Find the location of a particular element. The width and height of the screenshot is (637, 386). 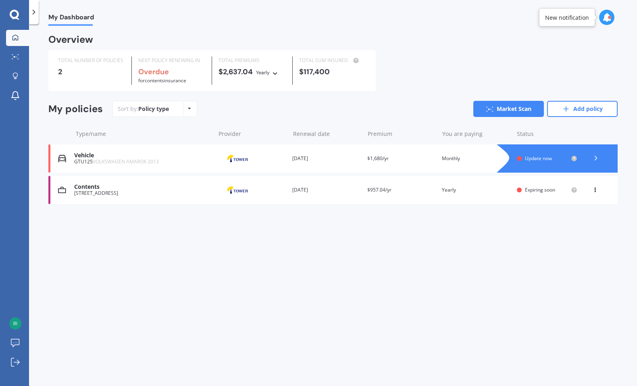

span: $1,680/yr is located at coordinates (378, 158).